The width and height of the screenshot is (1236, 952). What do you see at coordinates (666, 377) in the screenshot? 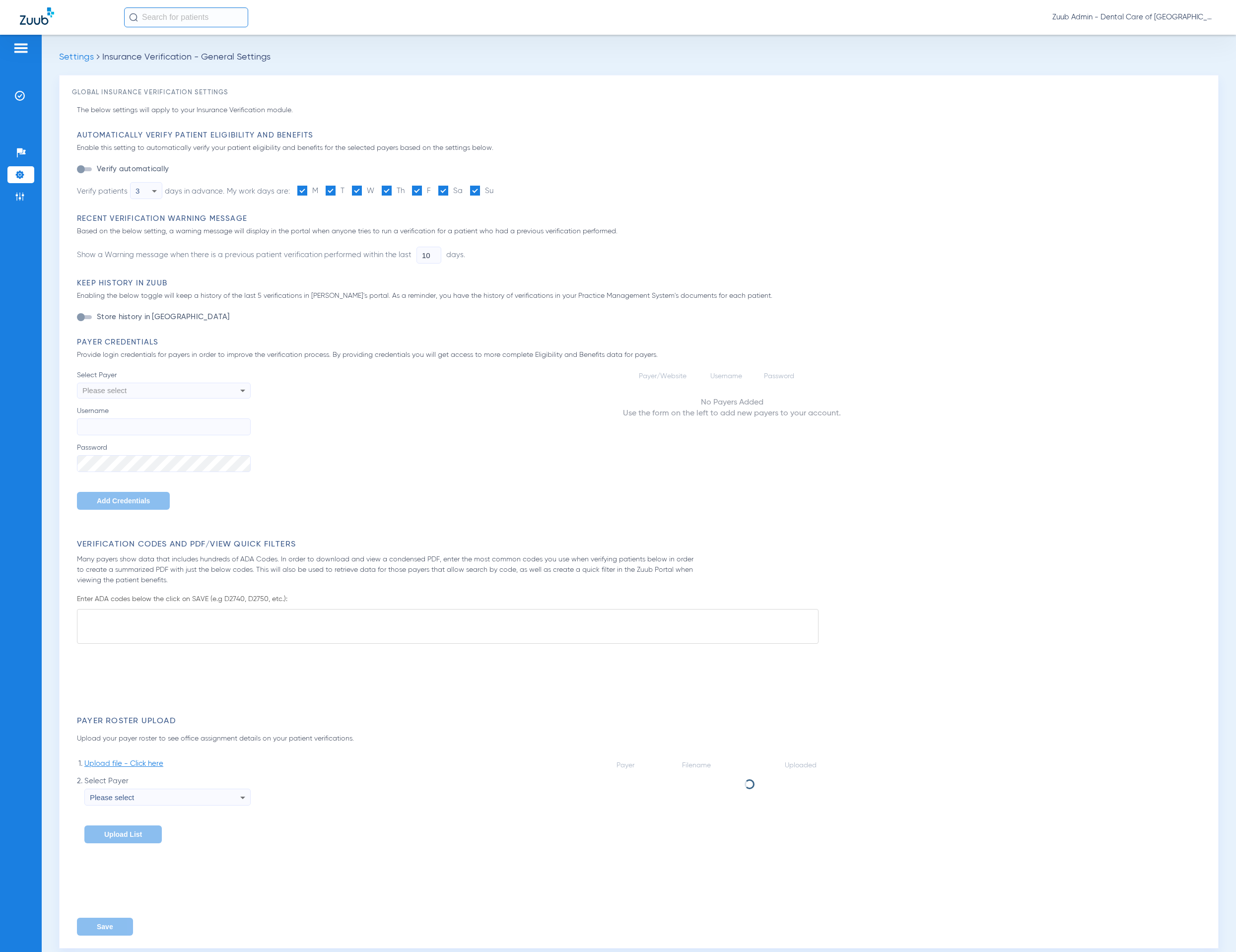
I see `td: Payer/Website` at bounding box center [666, 377].